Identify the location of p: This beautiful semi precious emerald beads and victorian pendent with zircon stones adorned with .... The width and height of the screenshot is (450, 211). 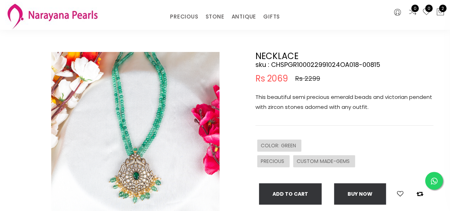
(344, 102).